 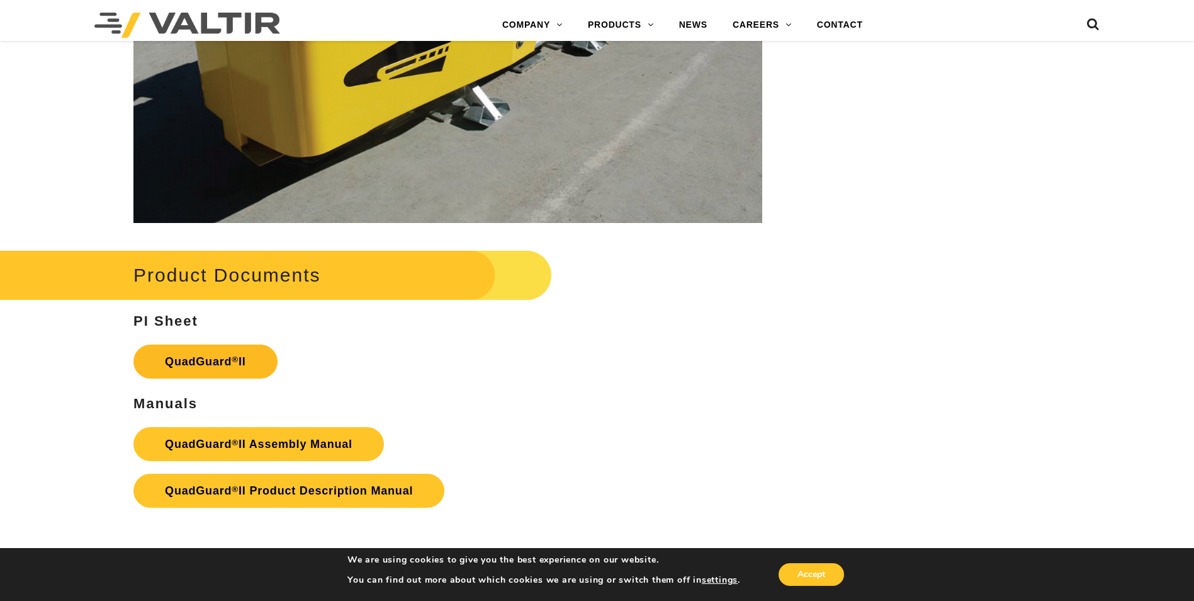 What do you see at coordinates (811, 574) in the screenshot?
I see `button: Accept` at bounding box center [811, 574].